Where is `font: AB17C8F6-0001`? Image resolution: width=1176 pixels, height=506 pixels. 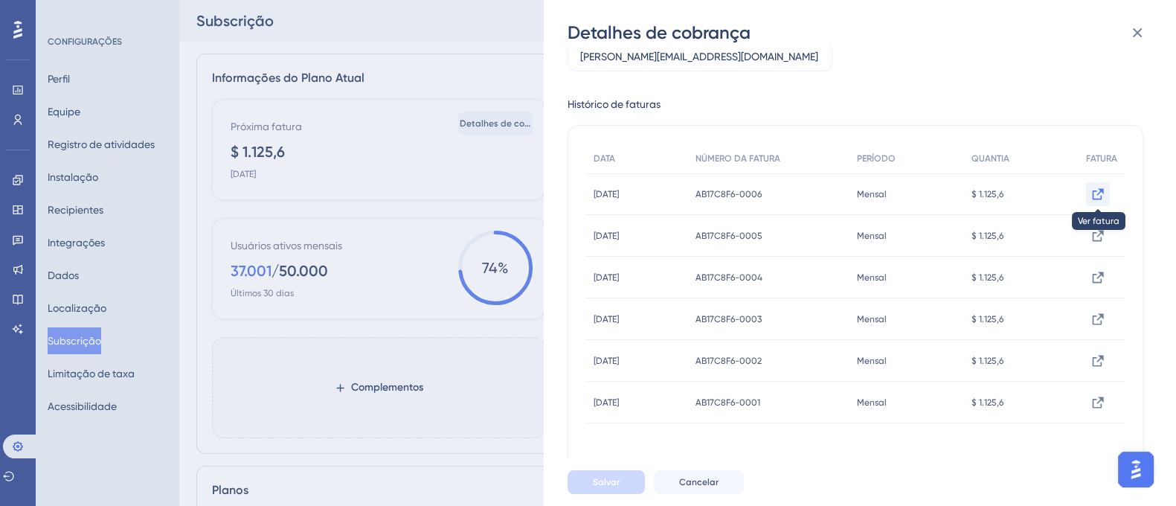
font: AB17C8F6-0001 is located at coordinates (728, 403).